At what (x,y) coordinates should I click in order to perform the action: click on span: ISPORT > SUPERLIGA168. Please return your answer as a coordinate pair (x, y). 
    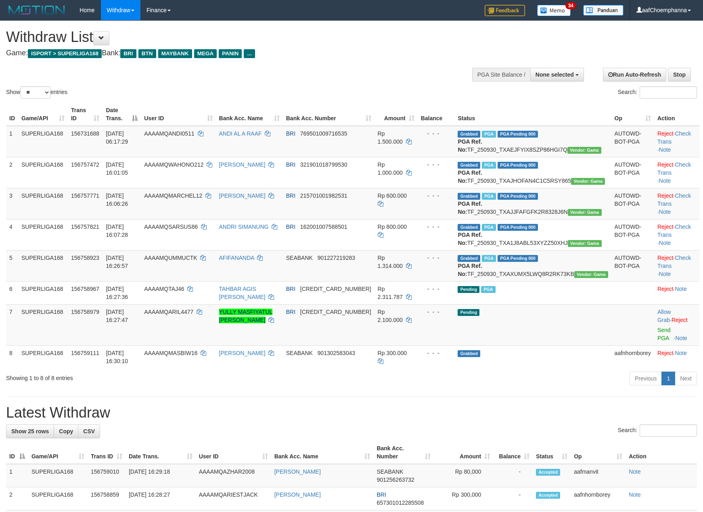
    Looking at the image, I should click on (65, 54).